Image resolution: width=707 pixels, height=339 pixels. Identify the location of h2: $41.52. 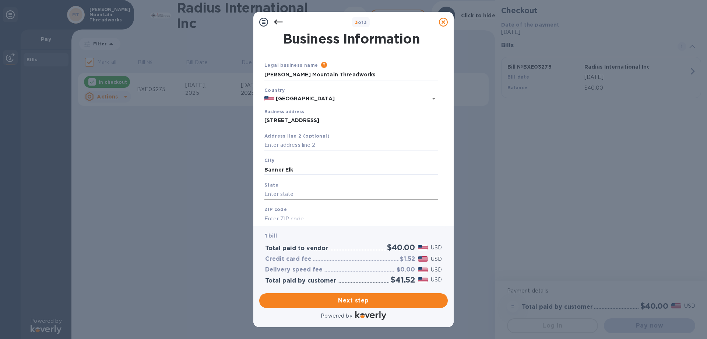
(403, 279).